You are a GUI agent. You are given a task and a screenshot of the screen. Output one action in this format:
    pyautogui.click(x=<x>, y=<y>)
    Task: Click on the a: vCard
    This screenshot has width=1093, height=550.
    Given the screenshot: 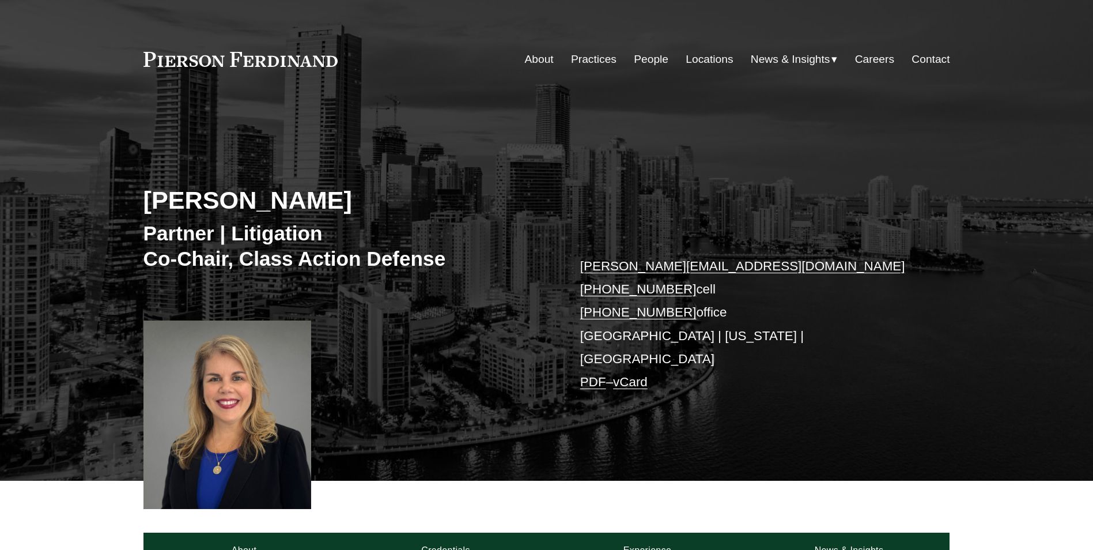 What is the action you would take?
    pyautogui.click(x=631, y=382)
    